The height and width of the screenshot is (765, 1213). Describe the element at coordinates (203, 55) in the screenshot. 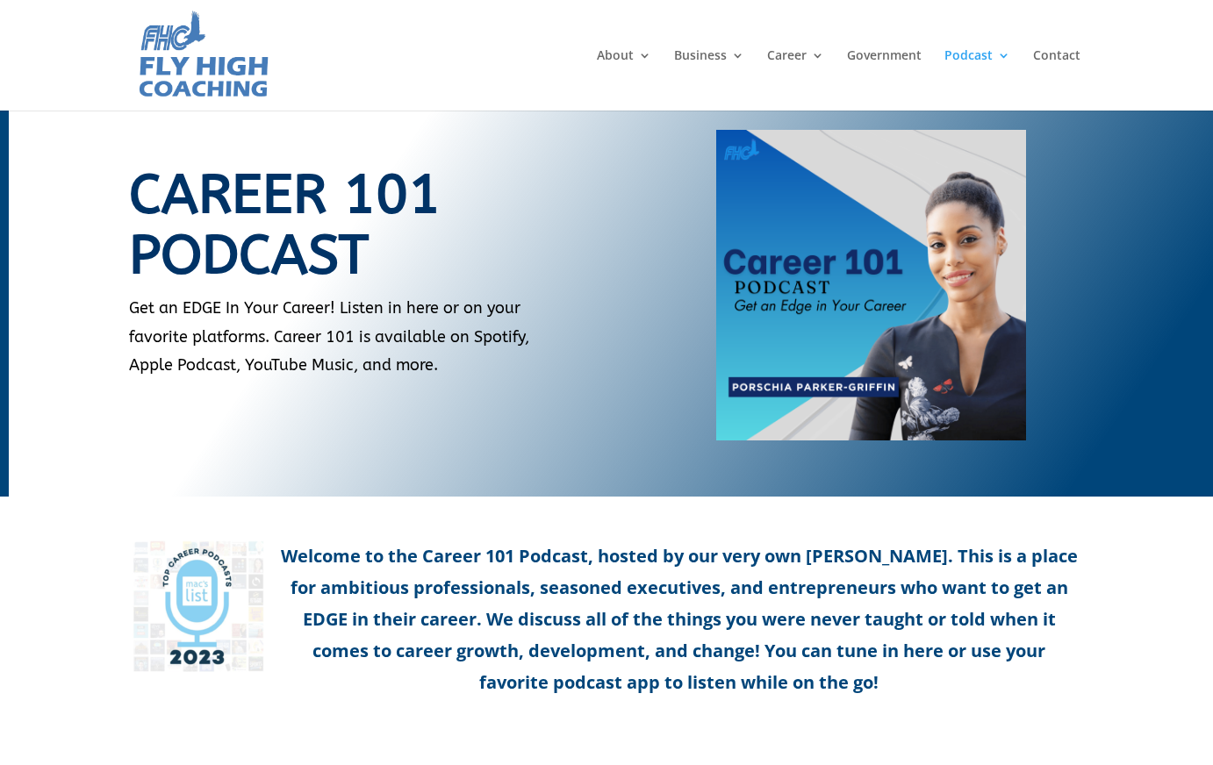

I see `img: Fly High Coaching` at that location.